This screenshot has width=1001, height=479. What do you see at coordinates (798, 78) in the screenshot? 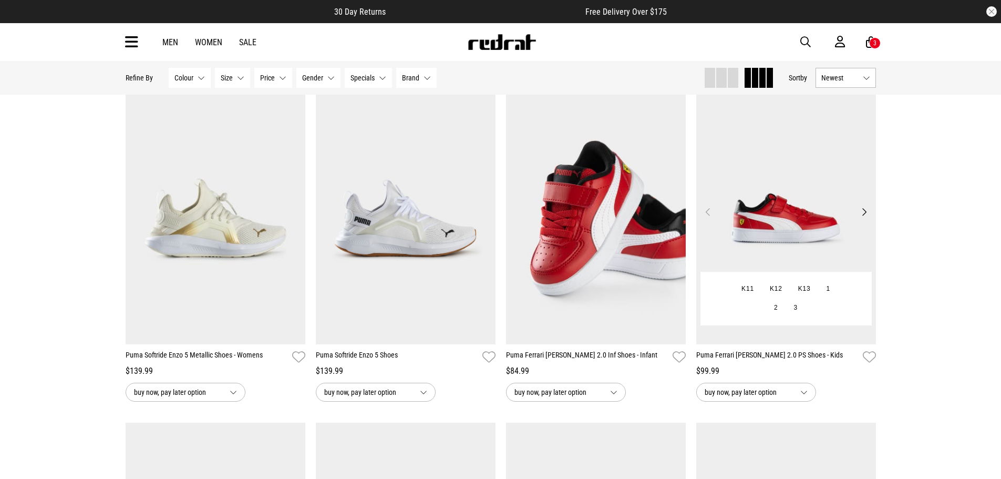
I see `button: Sortby` at bounding box center [798, 78].